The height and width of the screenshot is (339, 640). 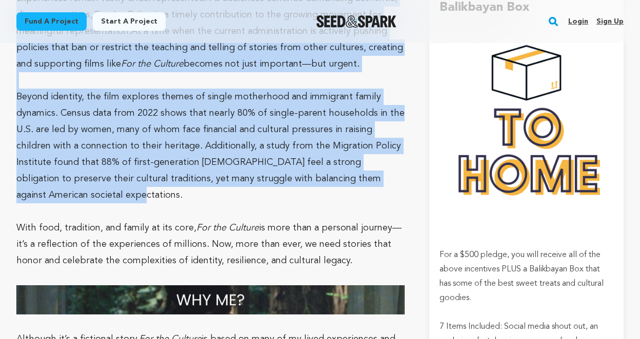 What do you see at coordinates (210, 300) in the screenshot?
I see `img: 1745943944-why%20me%20banner.jpg` at bounding box center [210, 300].